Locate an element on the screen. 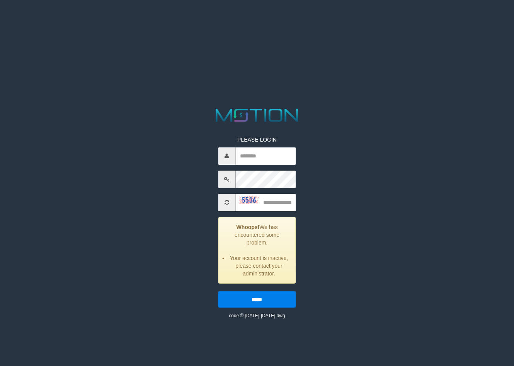  strong: Whoops! is located at coordinates (248, 227).